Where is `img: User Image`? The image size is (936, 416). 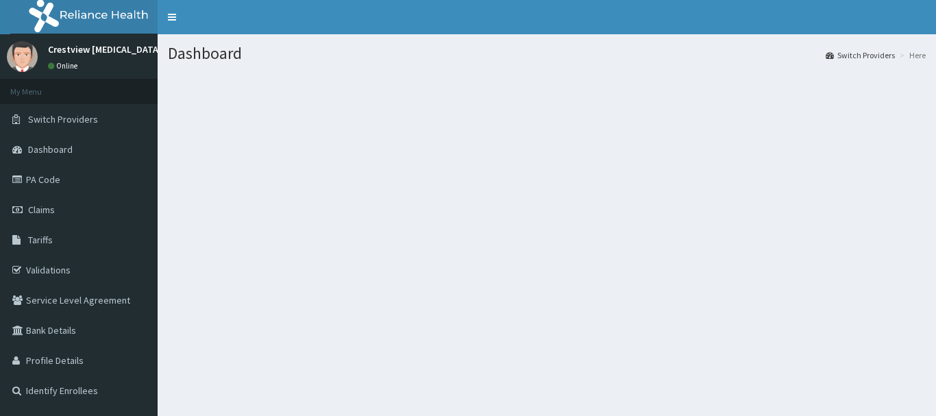
img: User Image is located at coordinates (22, 56).